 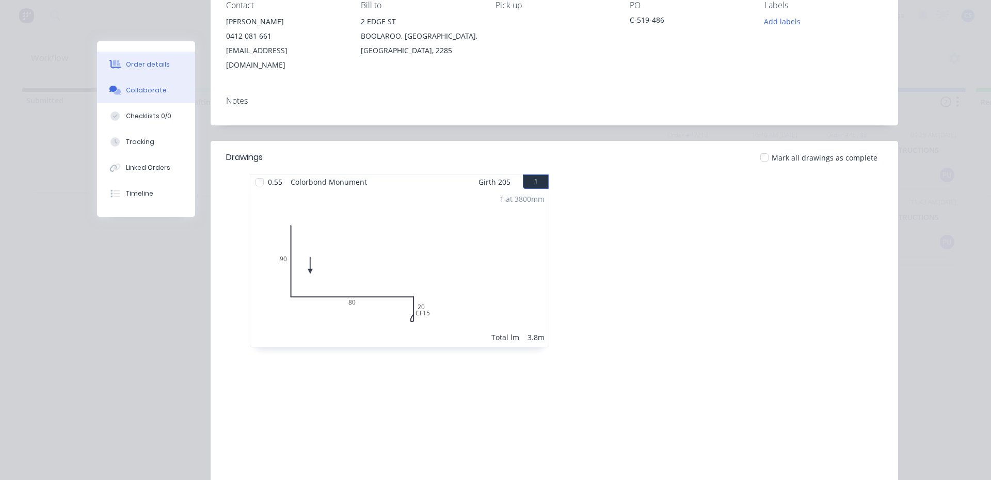 What do you see at coordinates (505, 337) in the screenshot?
I see `div: Total lm` at bounding box center [505, 337].